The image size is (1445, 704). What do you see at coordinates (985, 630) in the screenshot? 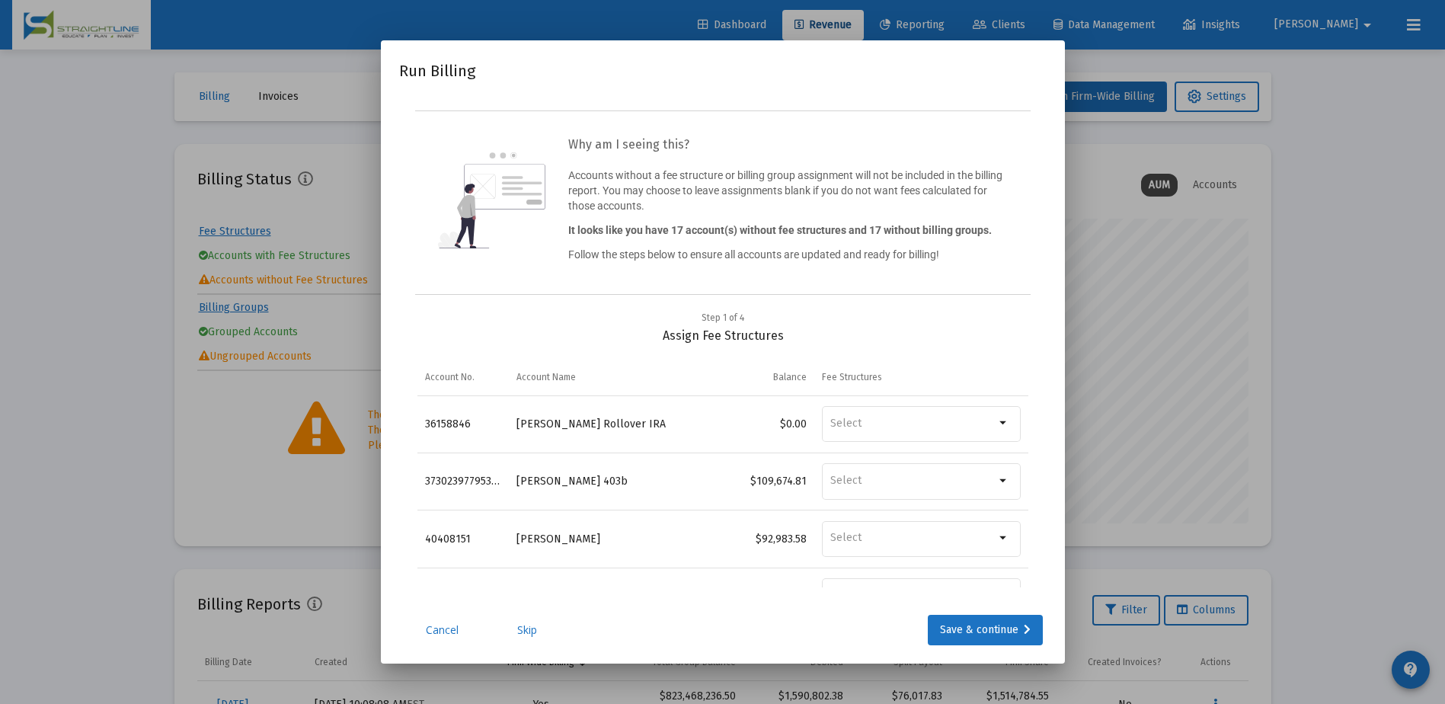
I see `div: Save & continue` at bounding box center [985, 630].